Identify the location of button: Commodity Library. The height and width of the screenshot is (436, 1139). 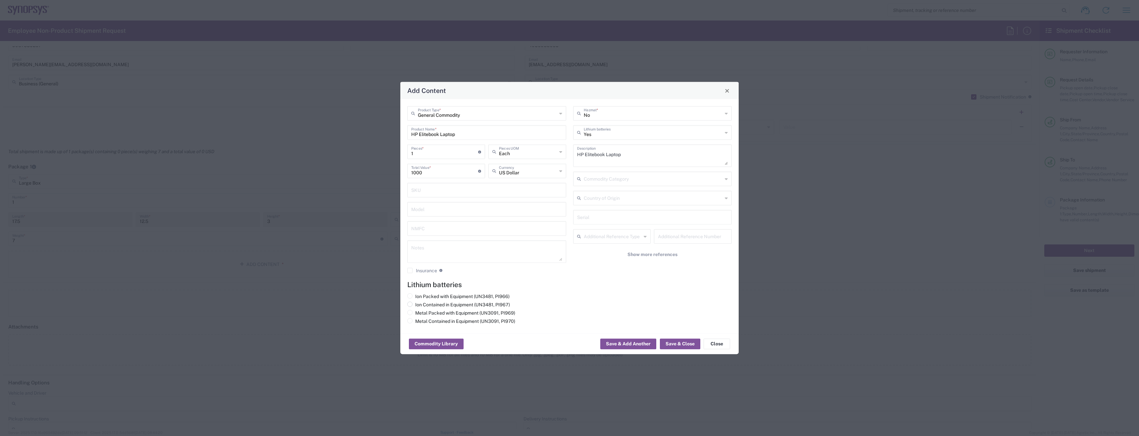
(436, 344).